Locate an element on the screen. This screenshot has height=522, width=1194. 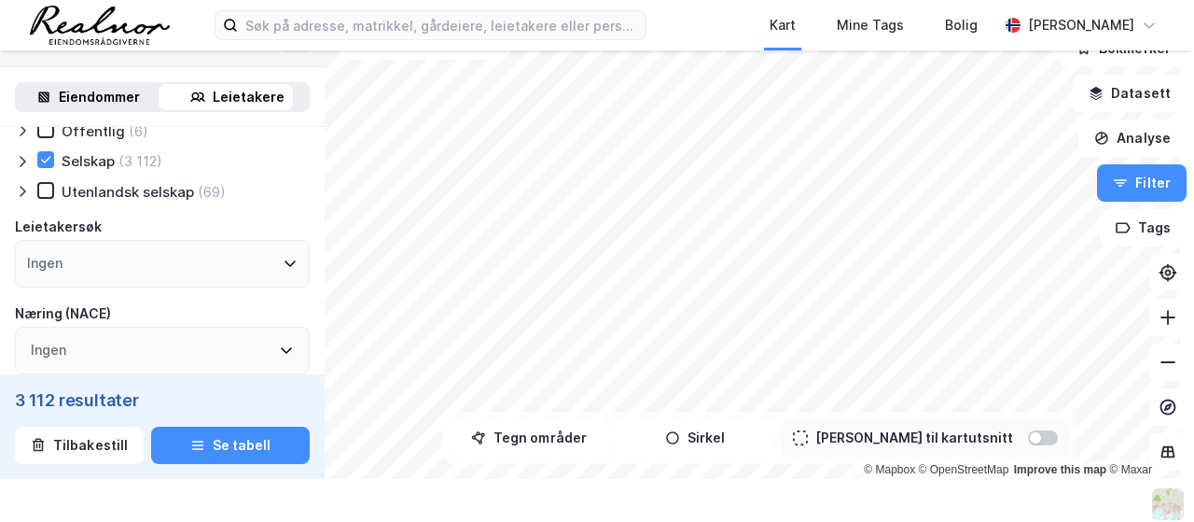
a: OpenStreetMap is located at coordinates (964, 469).